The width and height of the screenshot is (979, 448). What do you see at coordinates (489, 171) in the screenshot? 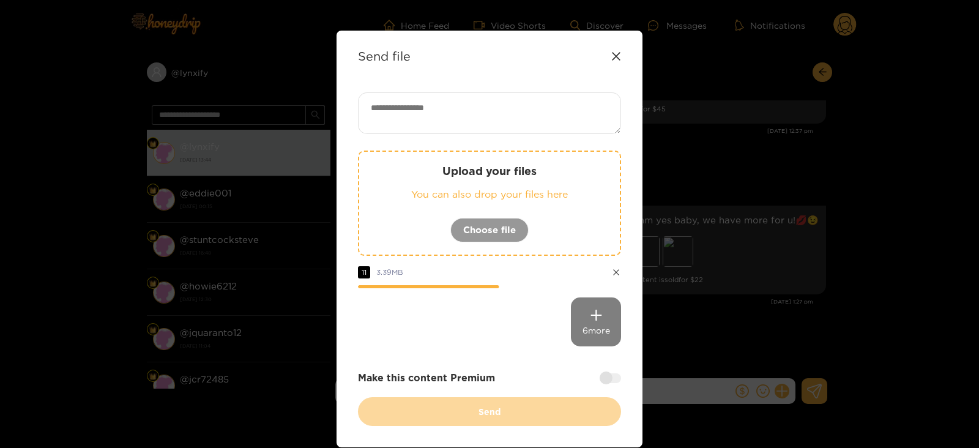
I see `p: Upload your files` at bounding box center [489, 171].